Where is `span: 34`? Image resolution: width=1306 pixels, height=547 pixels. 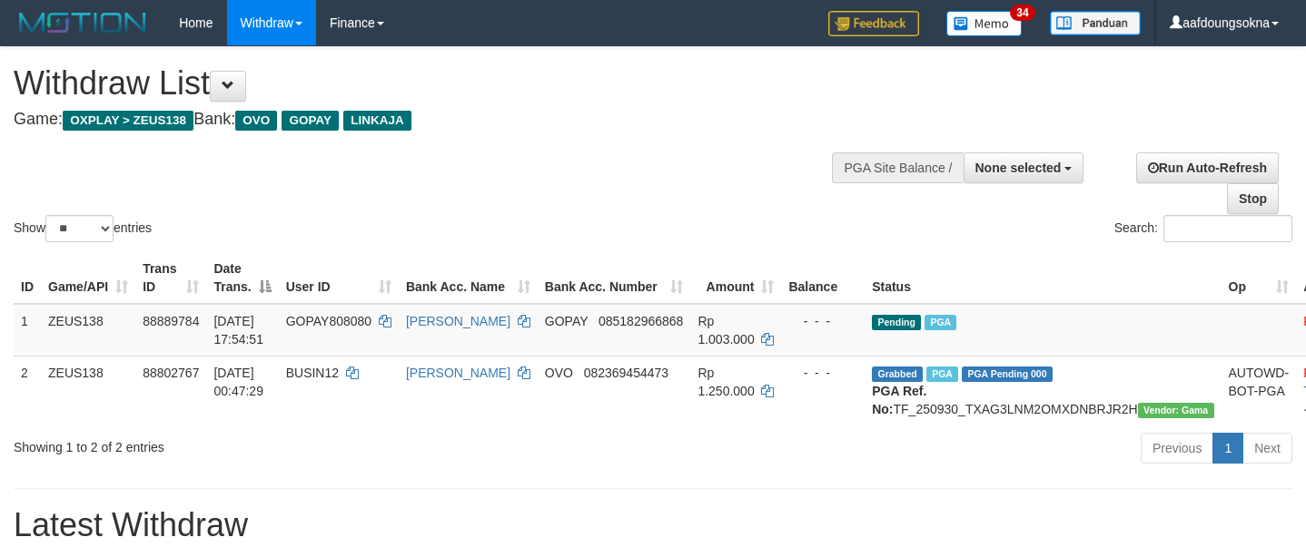
span: 34 is located at coordinates (1021, 13).